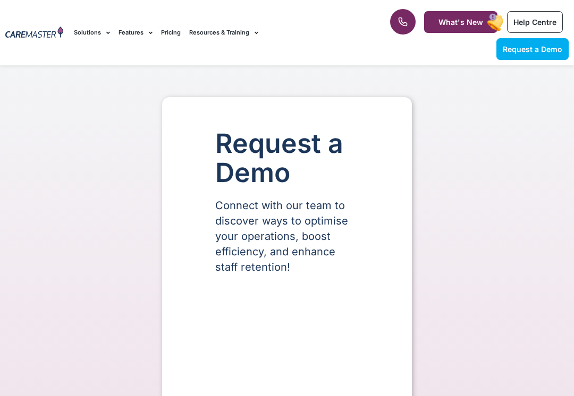  Describe the element at coordinates (287, 236) in the screenshot. I see `p: Connect with our team to discover ways to optimise your operations, boost efficiency, and enhance...` at that location.